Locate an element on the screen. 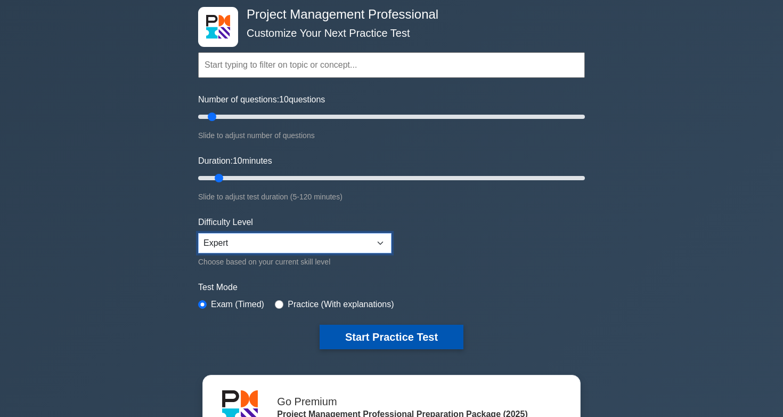 The height and width of the screenshot is (417, 783). button: Start Practice Test is located at coordinates (392, 337).